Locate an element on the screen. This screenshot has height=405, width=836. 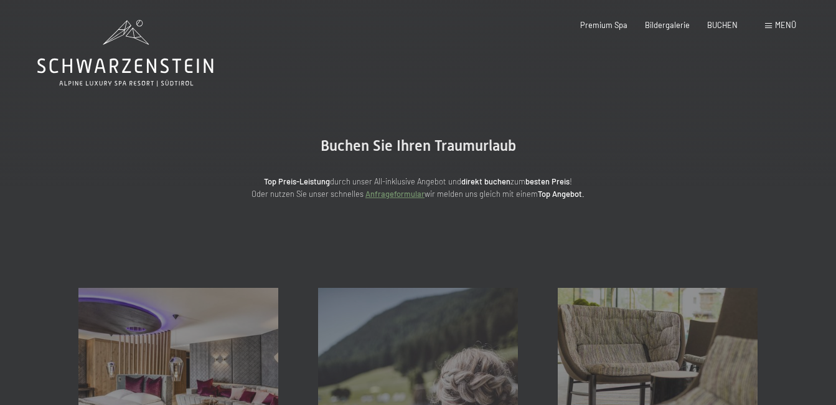
strong: Top Preis-Leistung is located at coordinates (297, 181).